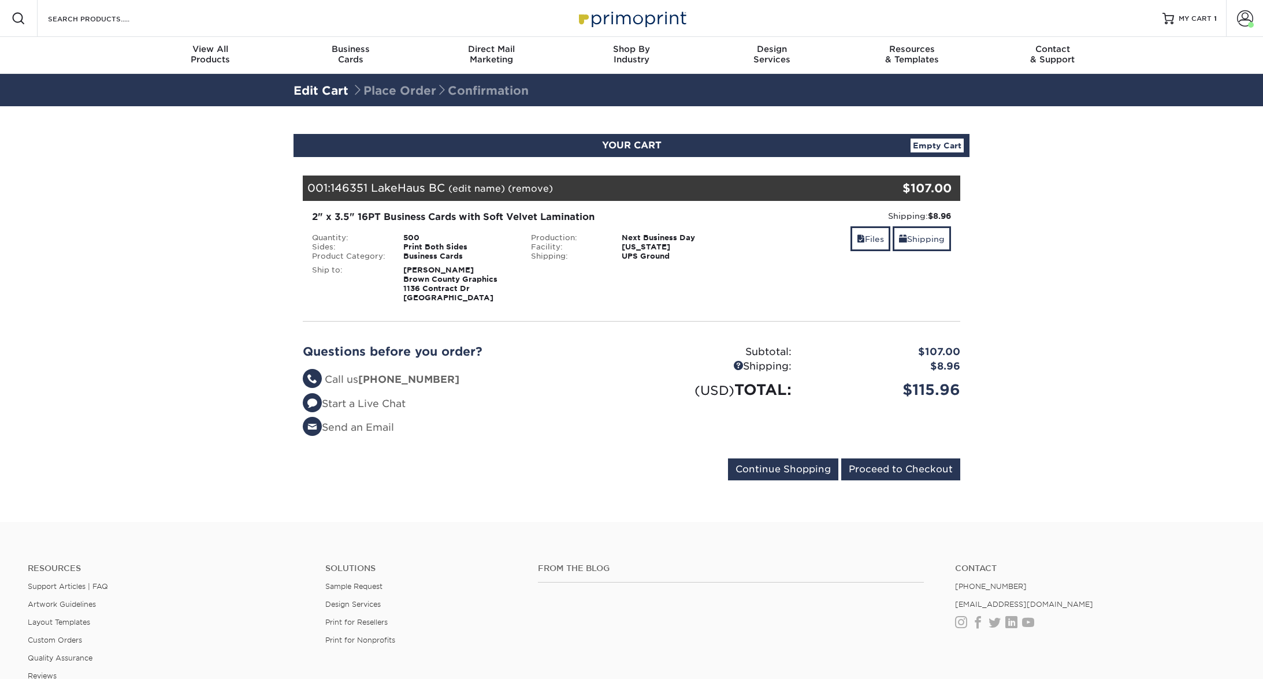  Describe the element at coordinates (491, 49) in the screenshot. I see `span: Direct Mail` at that location.